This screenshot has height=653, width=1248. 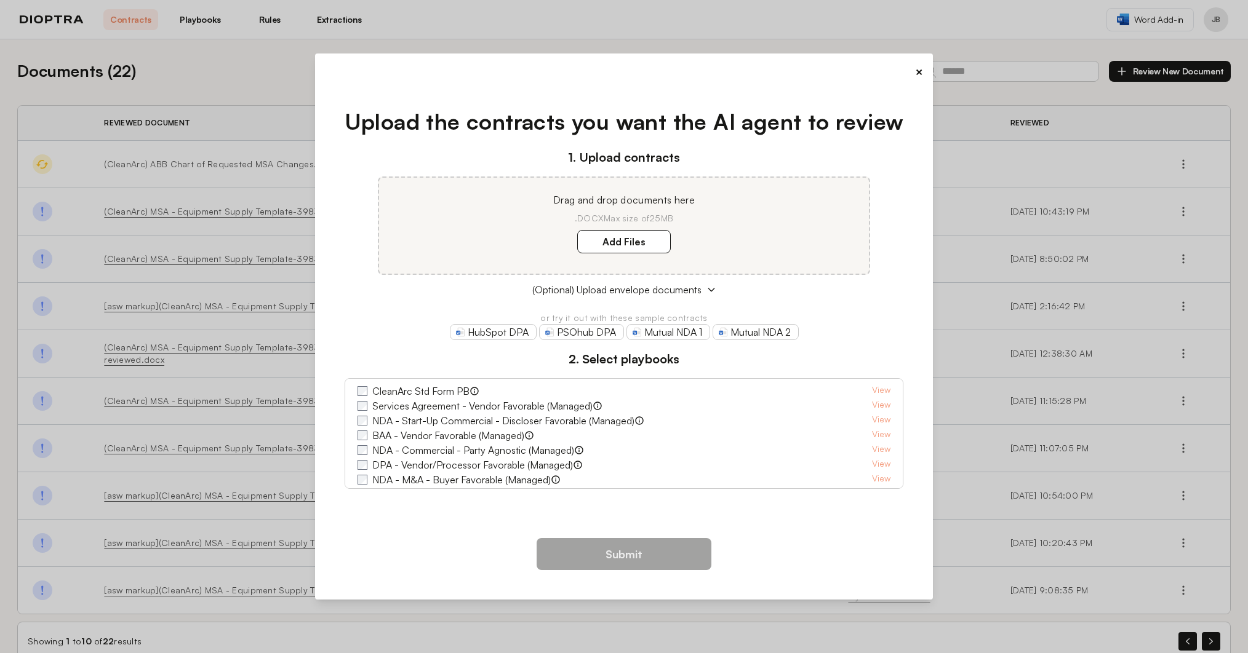 What do you see at coordinates (513, 495) in the screenshot?
I see `label: Services Agreement - Customer Review of Vendor Form (Market)` at bounding box center [513, 495].